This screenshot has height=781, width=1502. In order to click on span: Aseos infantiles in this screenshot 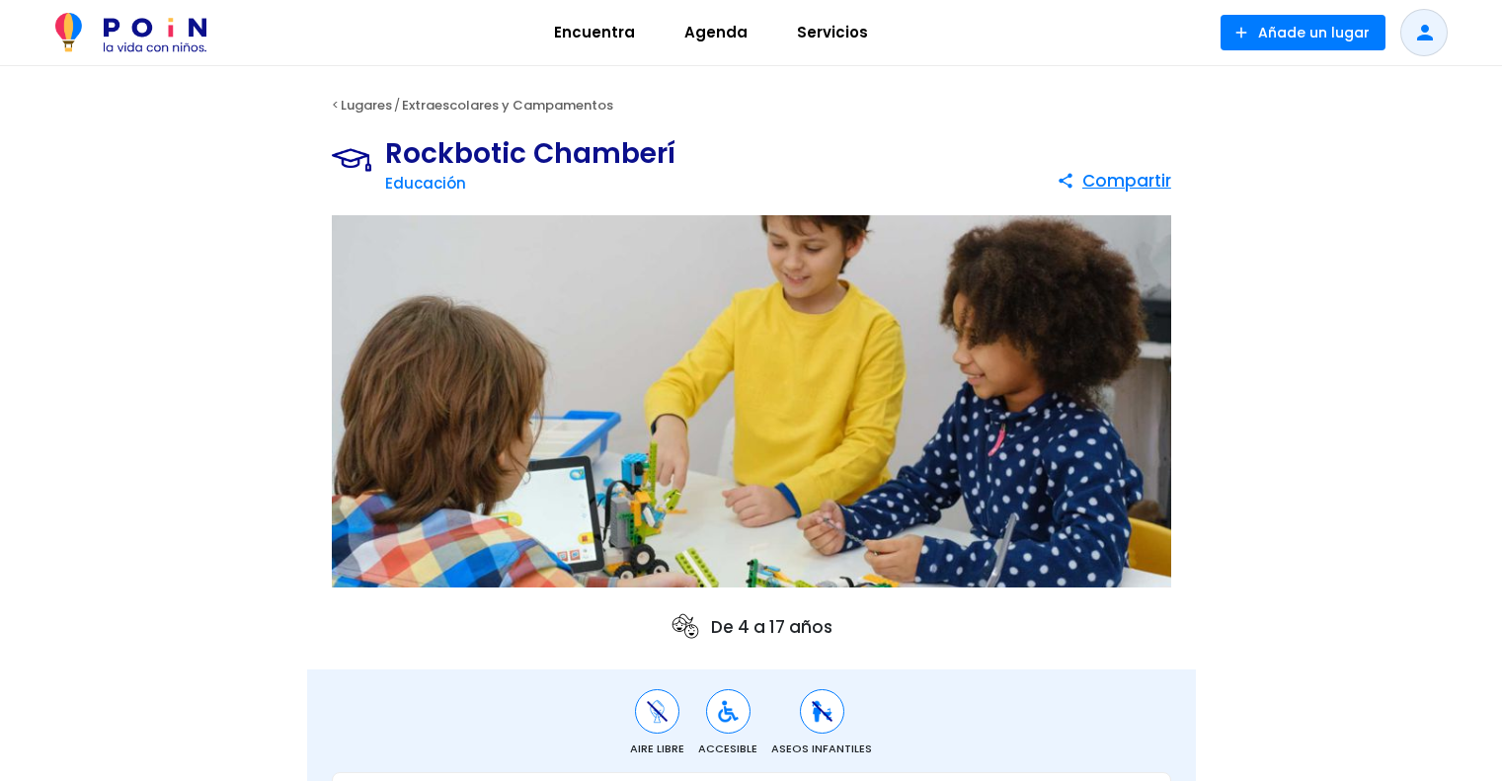, I will do `click(821, 748)`.